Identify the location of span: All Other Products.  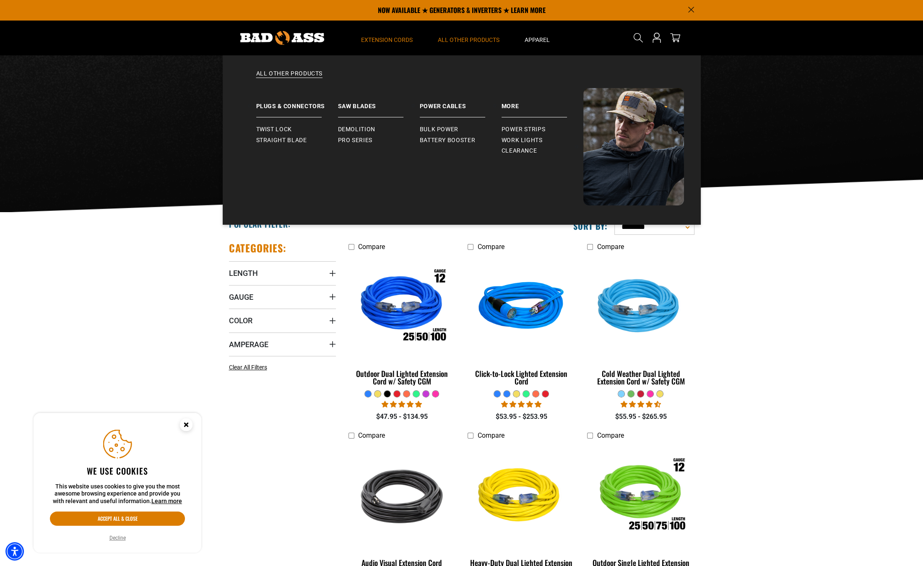
(469, 40).